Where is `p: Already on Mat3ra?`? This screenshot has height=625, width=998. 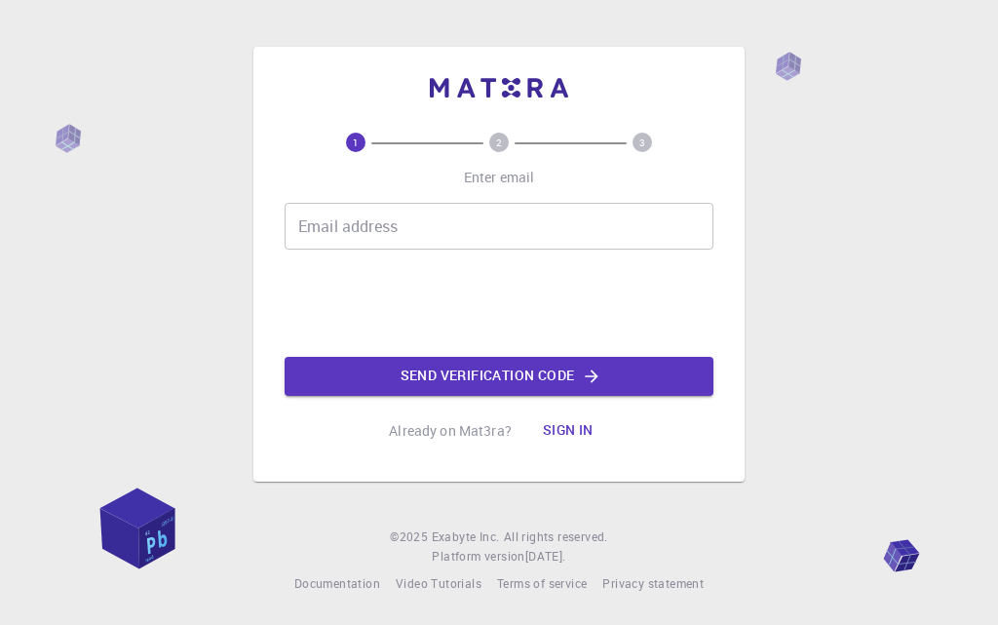 p: Already on Mat3ra? is located at coordinates (450, 431).